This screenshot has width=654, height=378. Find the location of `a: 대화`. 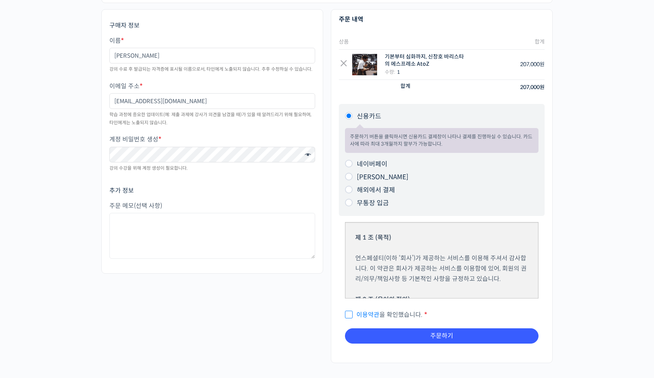

a: 대화 is located at coordinates (75, 252).